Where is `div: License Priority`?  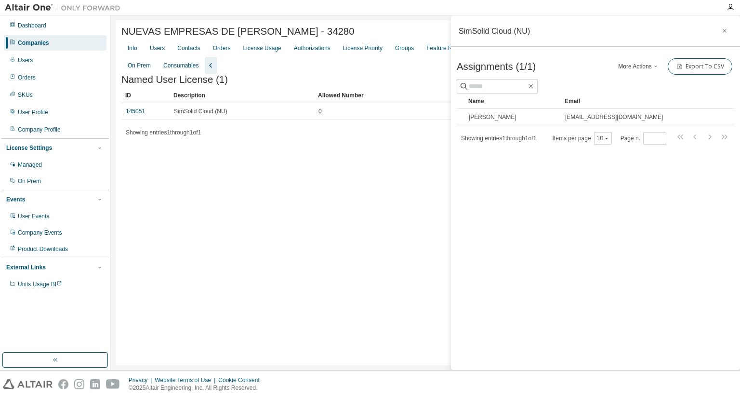
div: License Priority is located at coordinates (363, 48).